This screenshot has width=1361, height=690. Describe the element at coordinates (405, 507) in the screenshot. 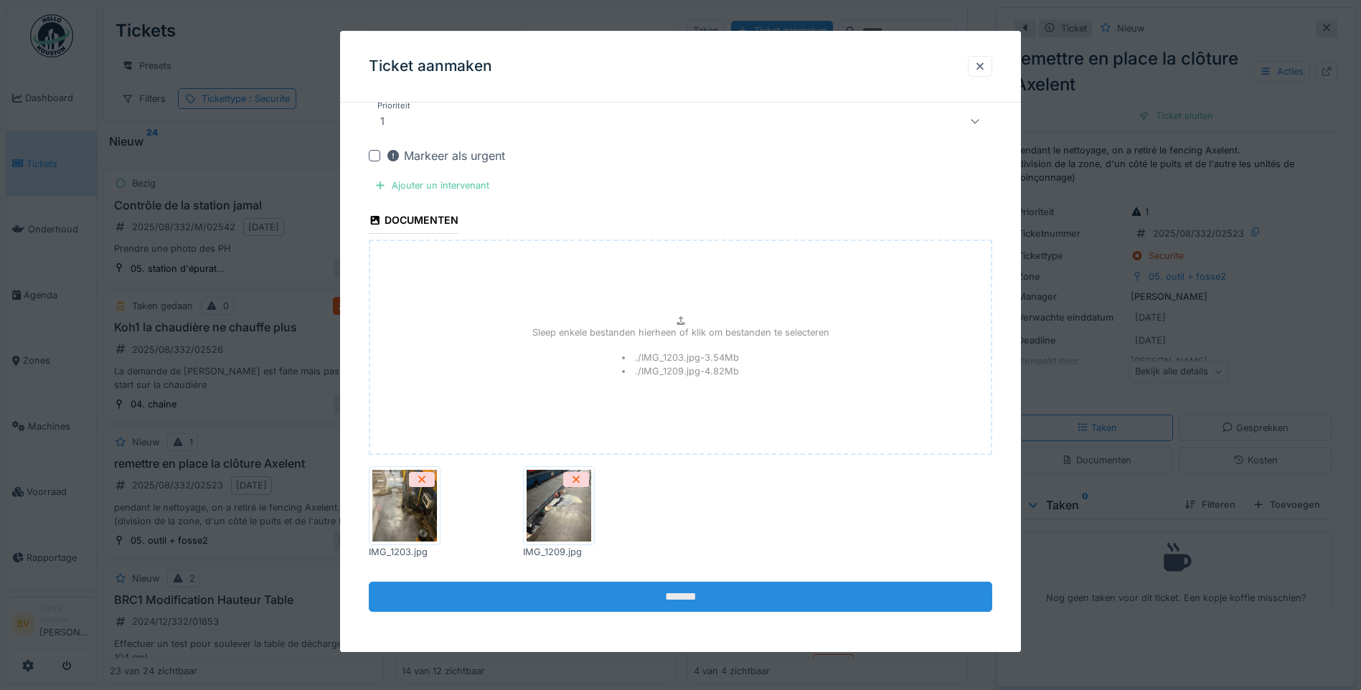

I see `img: w18tckccy0puhscrsxt9w7b0yywx` at that location.